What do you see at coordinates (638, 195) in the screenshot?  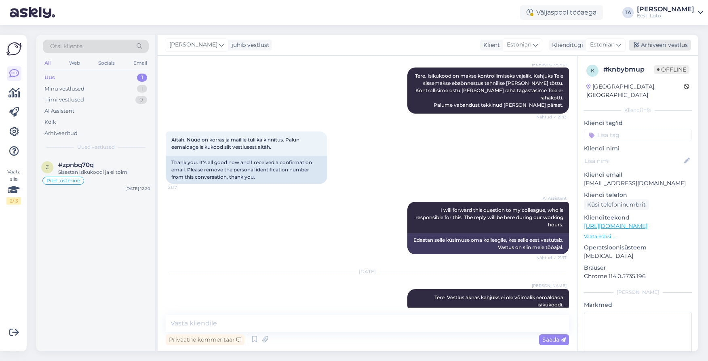 I see `p: Kliendi telefon` at bounding box center [638, 195].